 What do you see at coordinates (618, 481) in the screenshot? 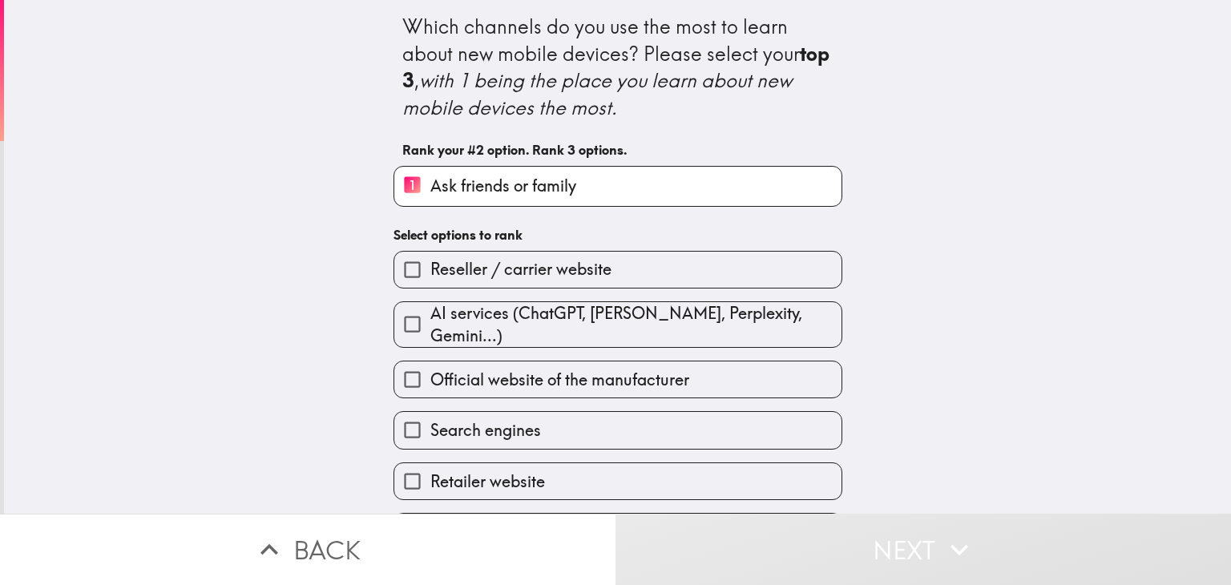
I see `button: Retailer website` at bounding box center [618, 481].